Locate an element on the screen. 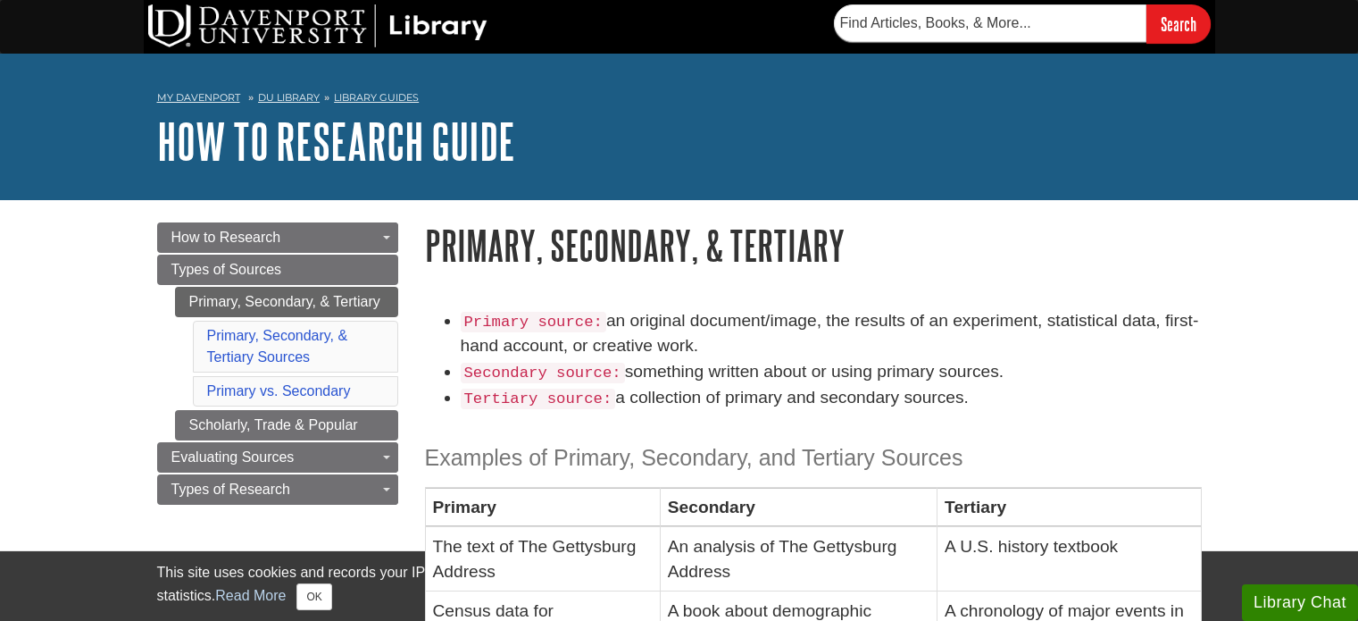 This screenshot has width=1358, height=621. button: Close is located at coordinates (313, 597).